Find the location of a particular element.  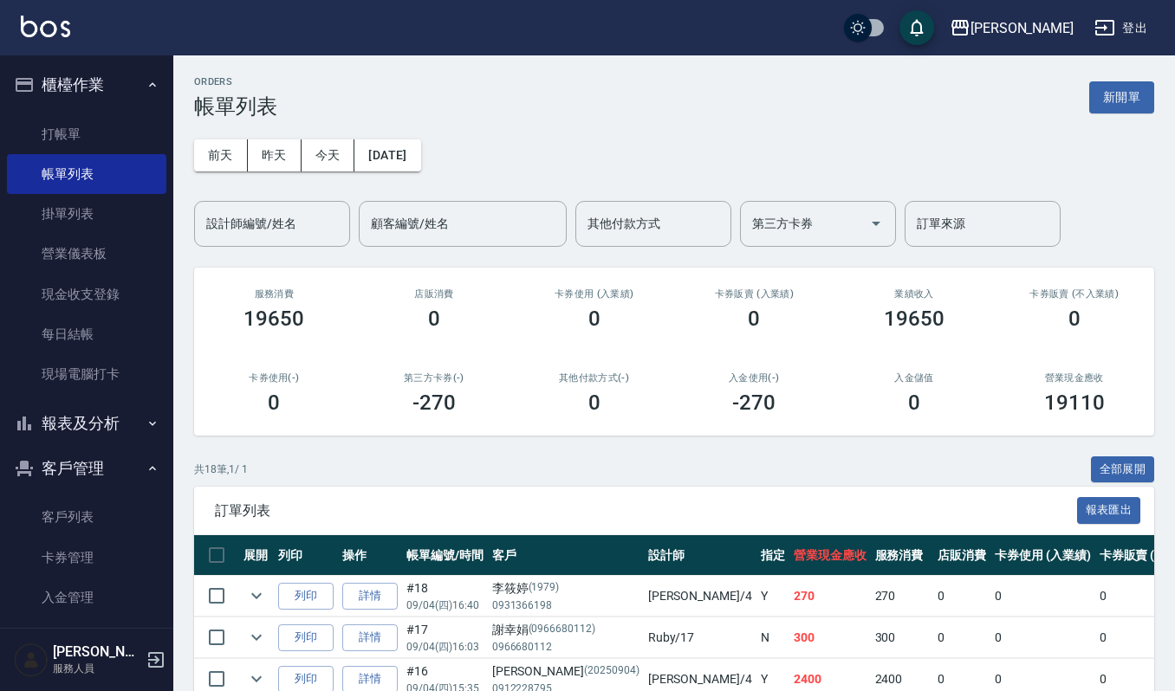

p: 09/04 (四) 16:40 is located at coordinates (444, 605).